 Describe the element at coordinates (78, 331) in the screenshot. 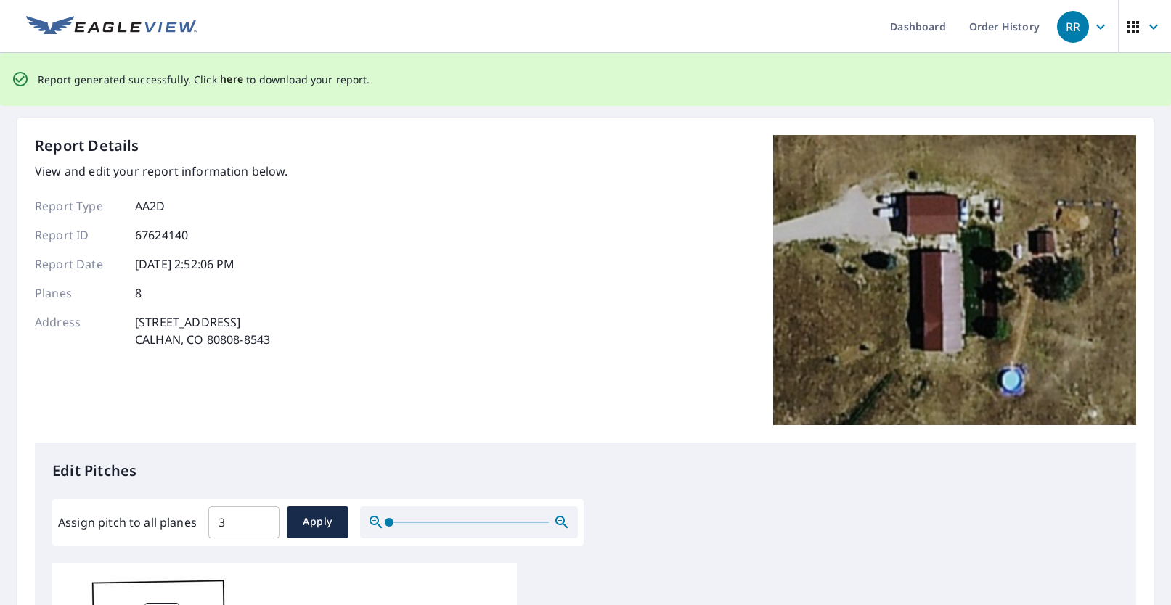

I see `p: Address` at that location.